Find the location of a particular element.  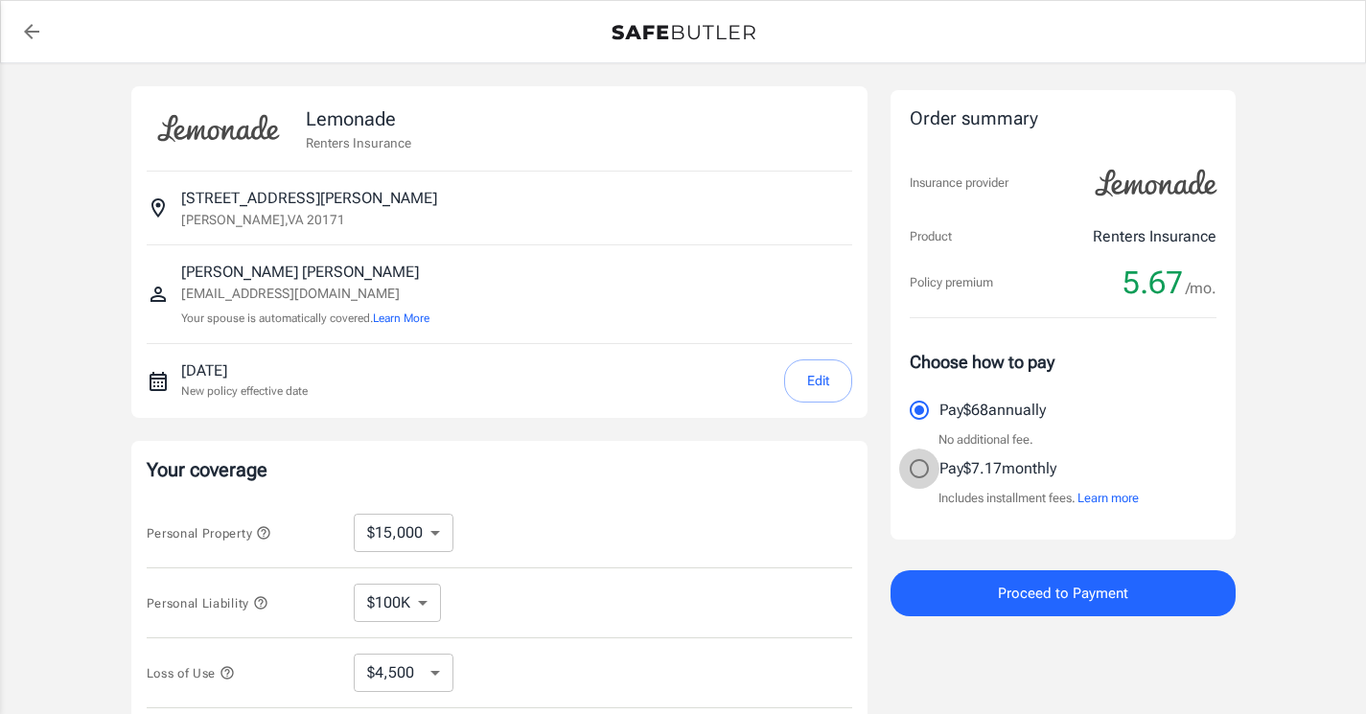

a: back to quotes is located at coordinates (32, 32).